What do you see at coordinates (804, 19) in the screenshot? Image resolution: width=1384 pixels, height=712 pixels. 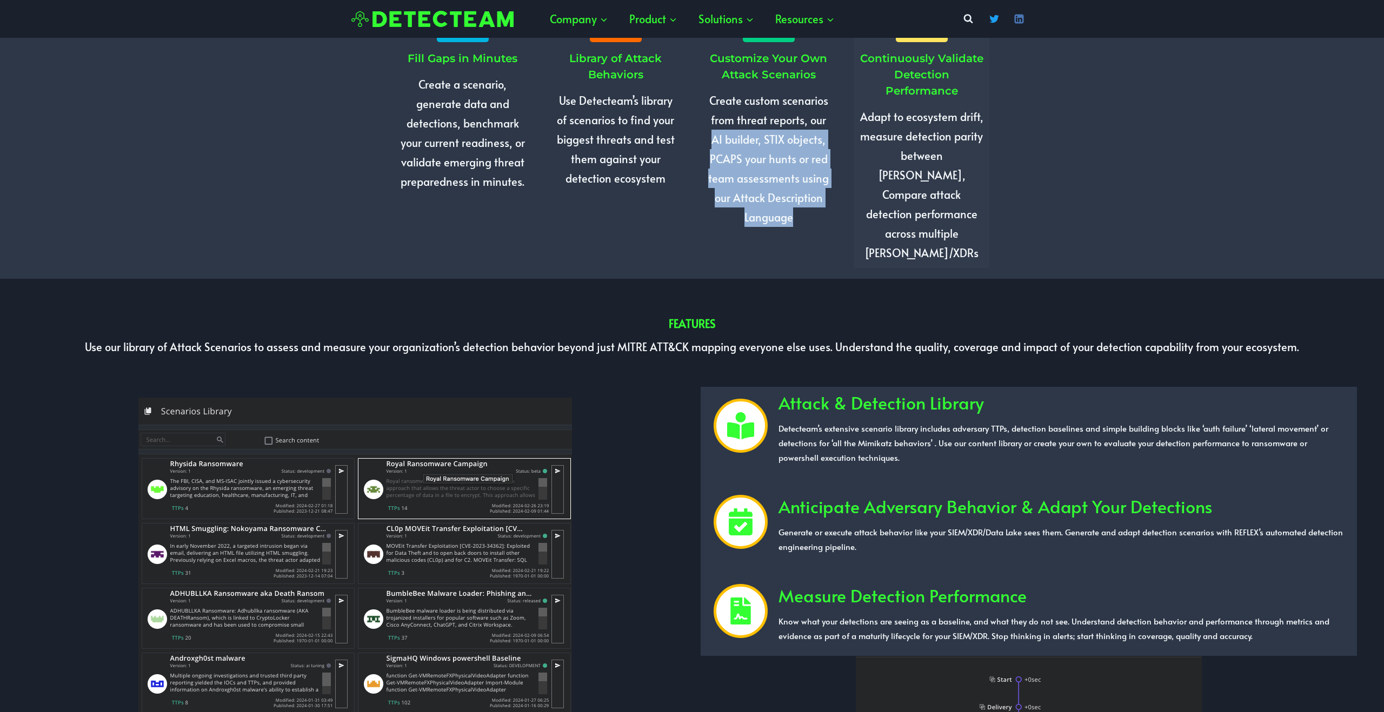 I see `button: Child menu of Resources` at bounding box center [804, 19].